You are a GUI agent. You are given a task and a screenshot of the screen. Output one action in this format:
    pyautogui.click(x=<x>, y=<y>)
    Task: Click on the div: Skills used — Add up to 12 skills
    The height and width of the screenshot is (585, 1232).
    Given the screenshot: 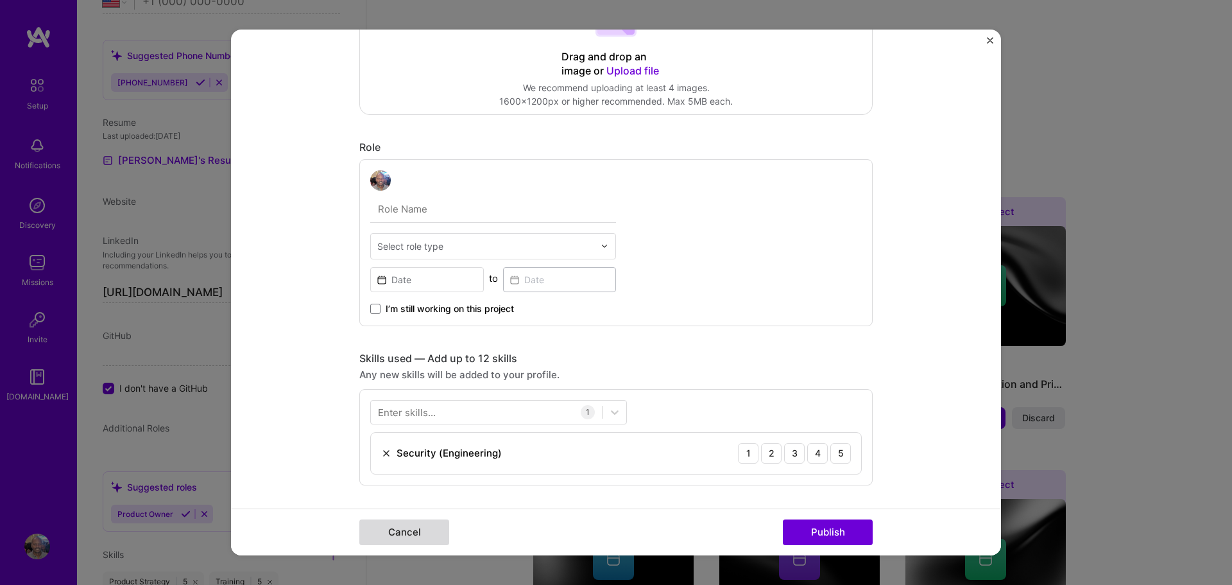 What is the action you would take?
    pyautogui.click(x=616, y=358)
    